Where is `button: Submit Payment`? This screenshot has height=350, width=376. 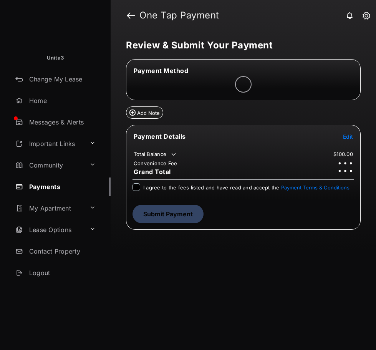 button: Submit Payment is located at coordinates (168, 214).